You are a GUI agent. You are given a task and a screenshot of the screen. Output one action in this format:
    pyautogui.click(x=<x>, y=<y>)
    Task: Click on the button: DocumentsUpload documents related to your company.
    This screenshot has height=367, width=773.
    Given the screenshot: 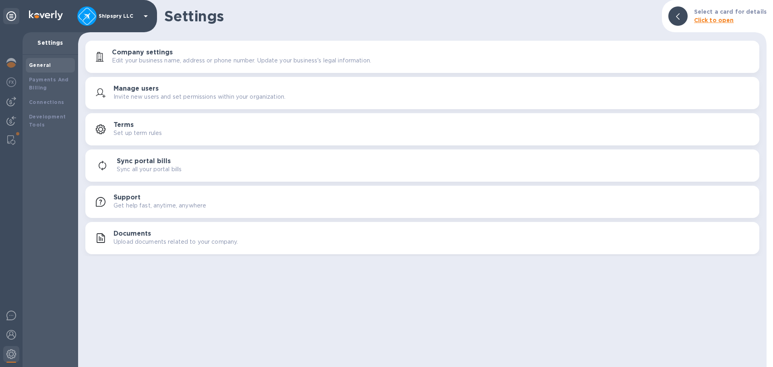 What is the action you would take?
    pyautogui.click(x=422, y=238)
    